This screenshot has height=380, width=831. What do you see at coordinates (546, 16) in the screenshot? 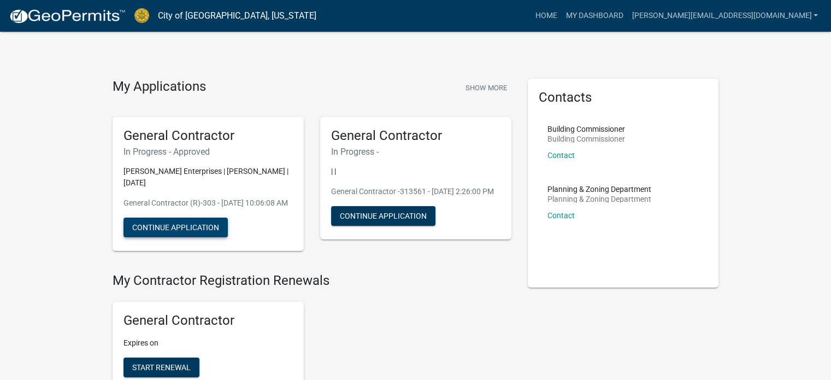
I see `a: Home` at bounding box center [546, 16].